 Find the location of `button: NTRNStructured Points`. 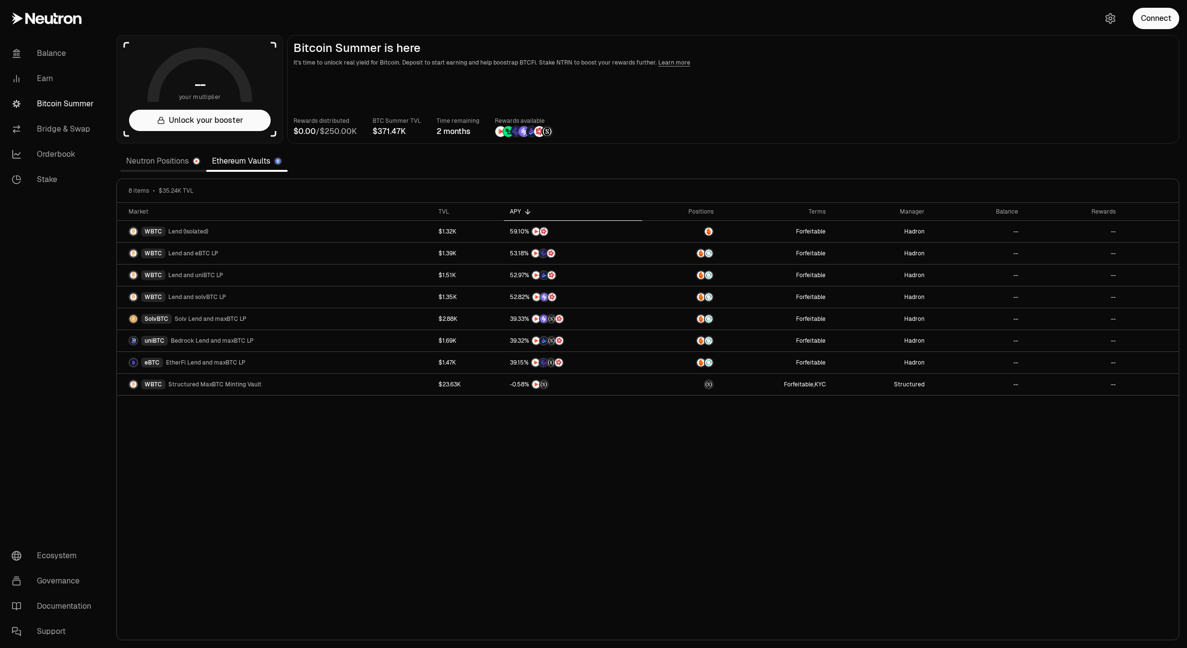

button: NTRNStructured Points is located at coordinates (573, 384).